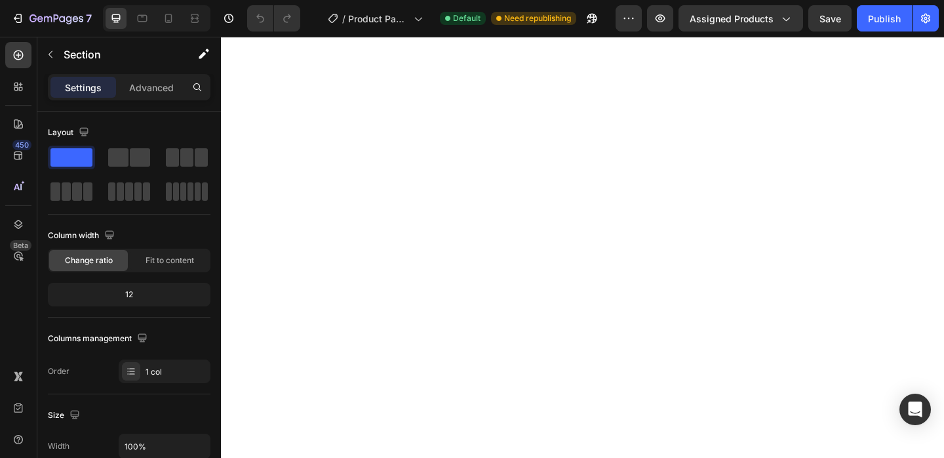 This screenshot has height=458, width=944. What do you see at coordinates (830, 18) in the screenshot?
I see `button: Save` at bounding box center [830, 18].